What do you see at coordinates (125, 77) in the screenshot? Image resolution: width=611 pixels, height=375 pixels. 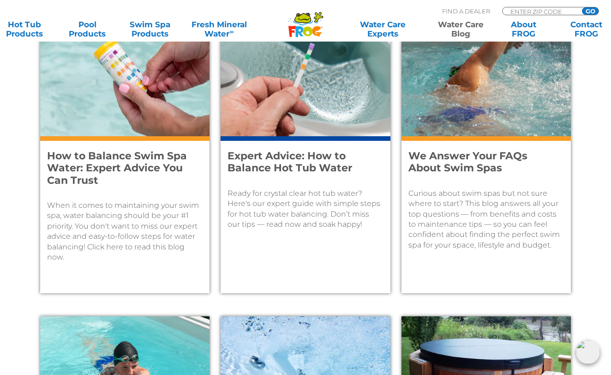 I see `img: A woman with pink nail polish tests her swim spa with FROG @ease Test Strips` at bounding box center [125, 77].